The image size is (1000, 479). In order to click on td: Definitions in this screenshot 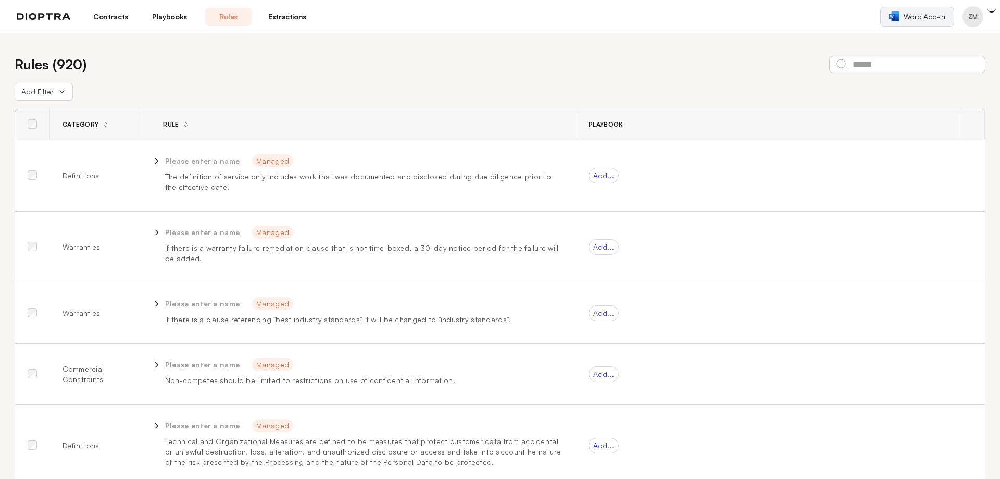, I will do `click(94, 176)`.